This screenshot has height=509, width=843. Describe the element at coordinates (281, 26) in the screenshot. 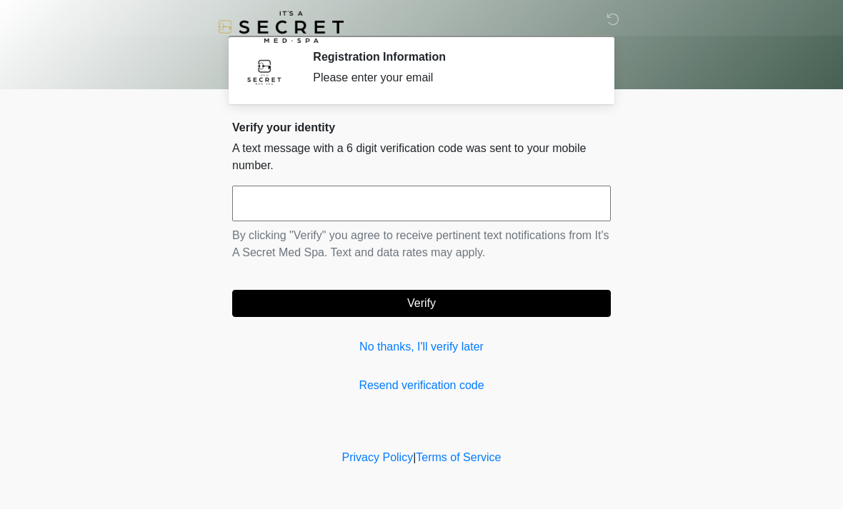

I see `img: It's A Secret Med Spa Logo` at that location.